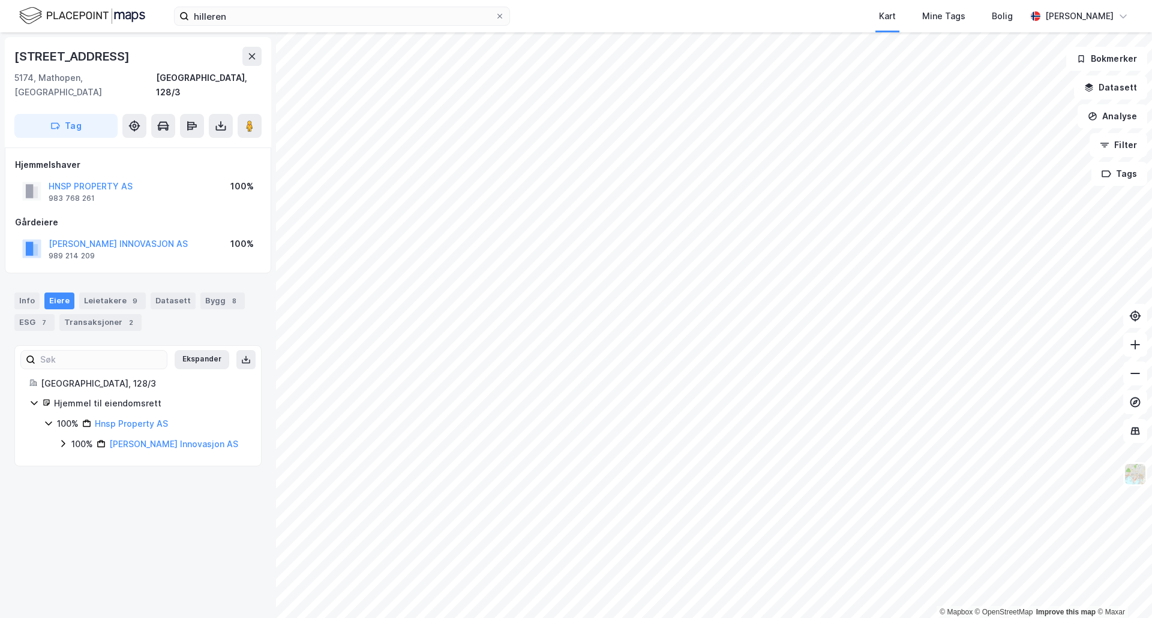  Describe the element at coordinates (1004, 612) in the screenshot. I see `a: OpenStreetMap` at that location.